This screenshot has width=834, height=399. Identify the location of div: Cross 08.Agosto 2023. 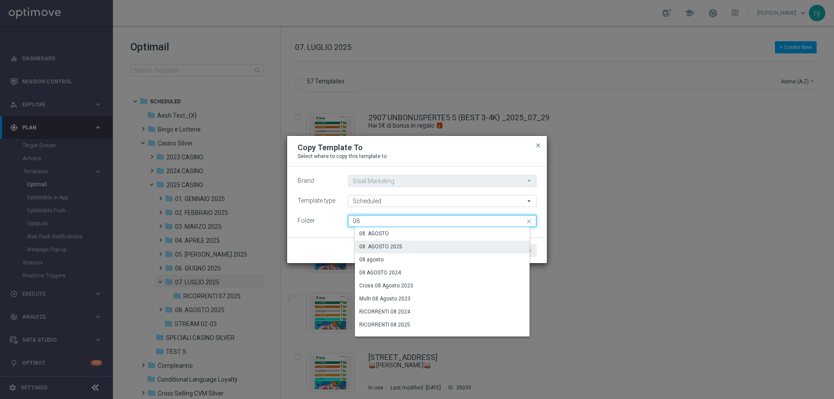
(386, 286).